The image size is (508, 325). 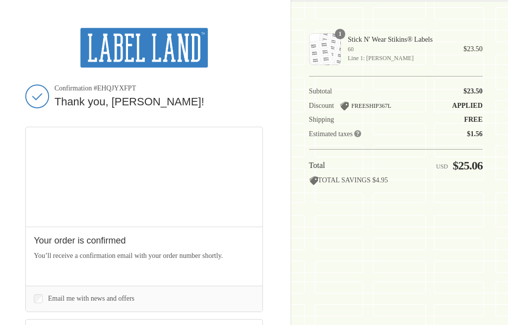 I want to click on span: Confirmation #EHQJYXFPT, so click(x=159, y=88).